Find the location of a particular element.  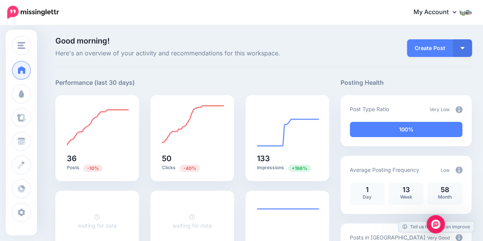

span: Good morning! is located at coordinates (82, 41).